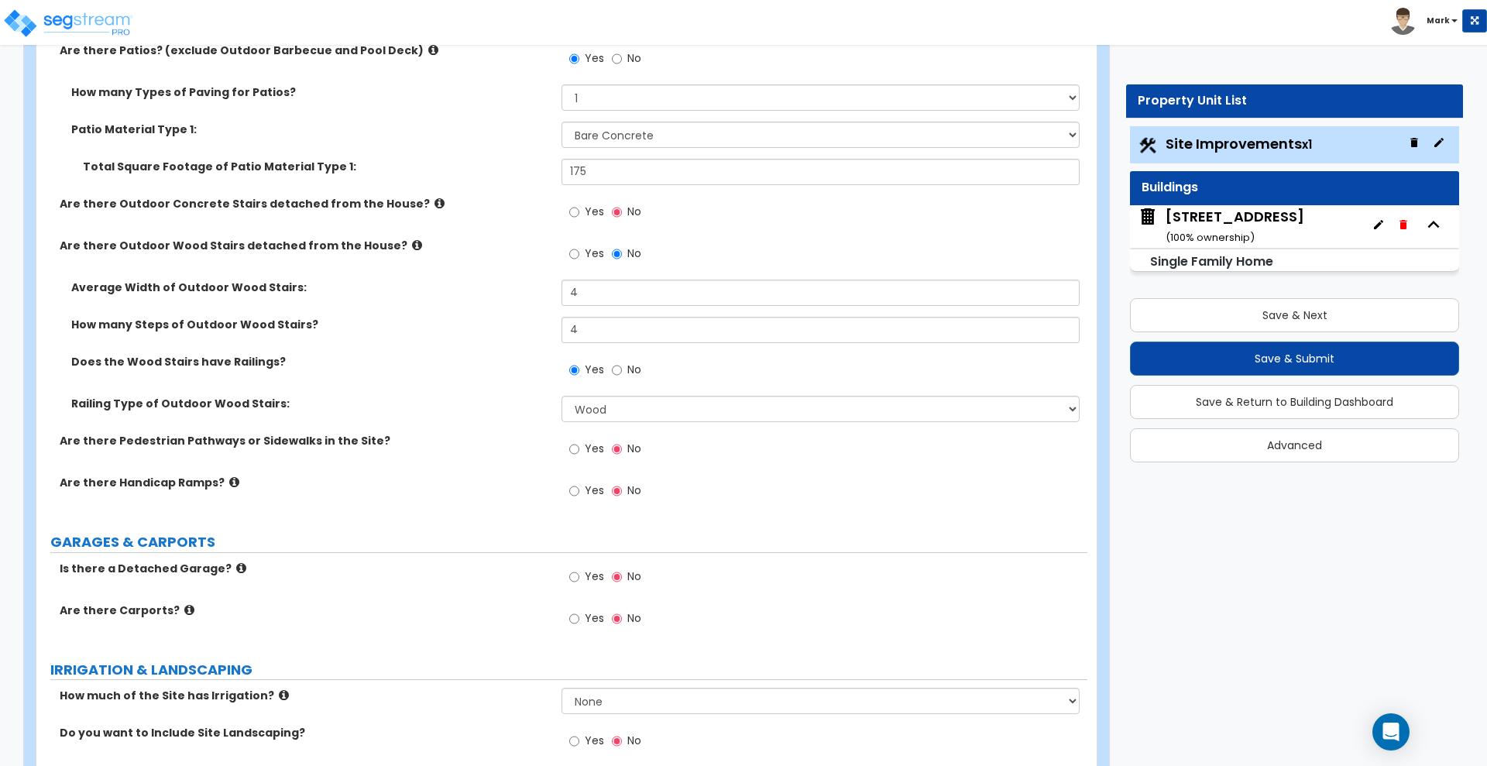 The image size is (1487, 766). What do you see at coordinates (1307, 144) in the screenshot?
I see `small: x1` at bounding box center [1307, 144].